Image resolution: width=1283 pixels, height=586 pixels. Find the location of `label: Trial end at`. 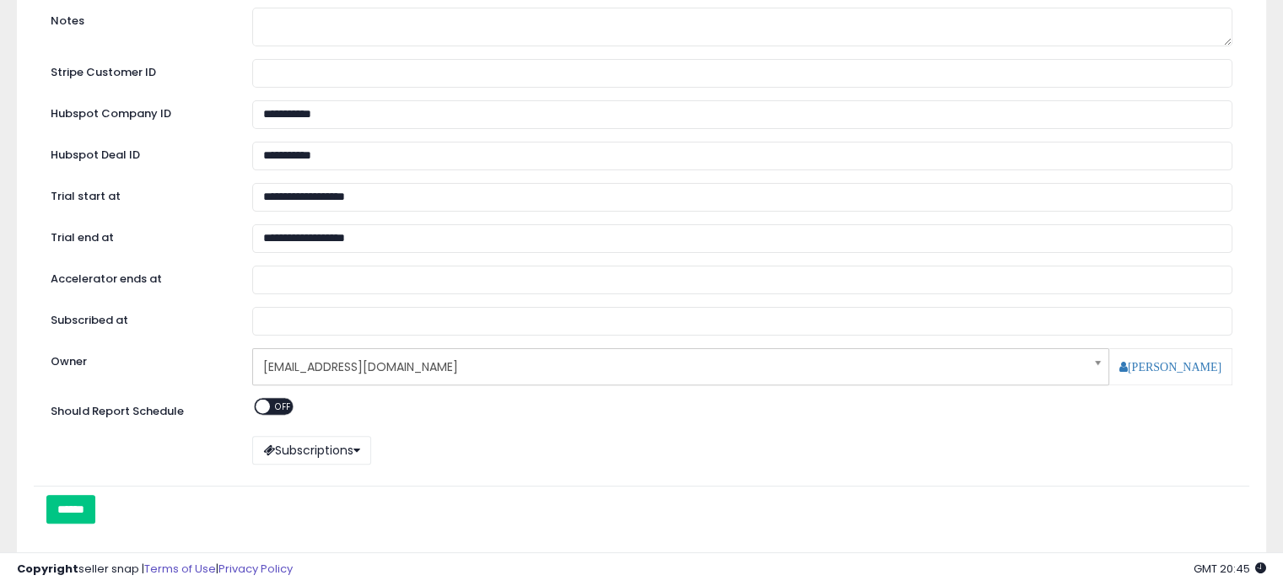

label: Trial end at is located at coordinates (138, 235).